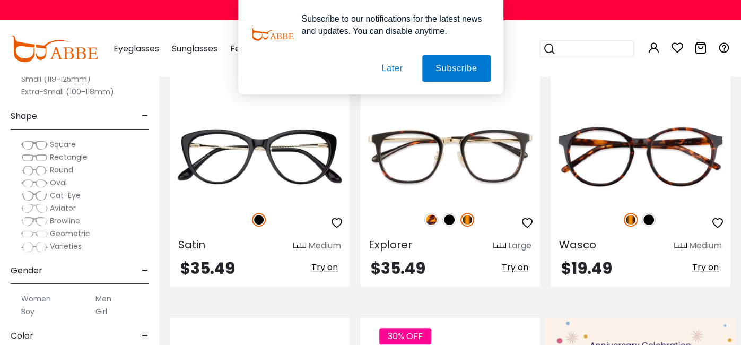  I want to click on img: Black Satin - Acetate,Metal ,Universal Bridge Fit, so click(259, 156).